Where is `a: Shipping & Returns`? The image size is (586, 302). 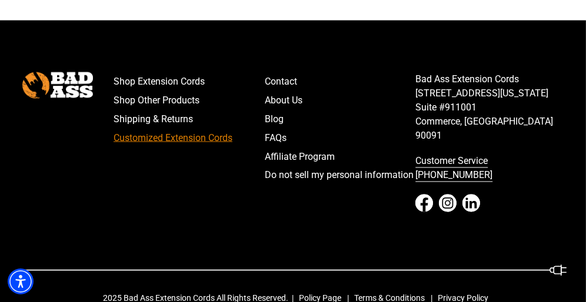 a: Shipping & Returns is located at coordinates (189, 119).